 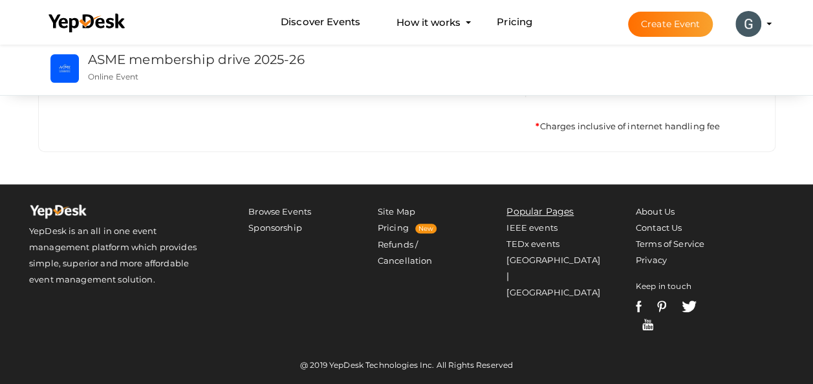 I want to click on img: ACg8ocLNMWU3FhB9H21zX6X1KPH8XtPaHUowRCIeIEXEq7Ga7Ck1EQ=s100, so click(x=748, y=24).